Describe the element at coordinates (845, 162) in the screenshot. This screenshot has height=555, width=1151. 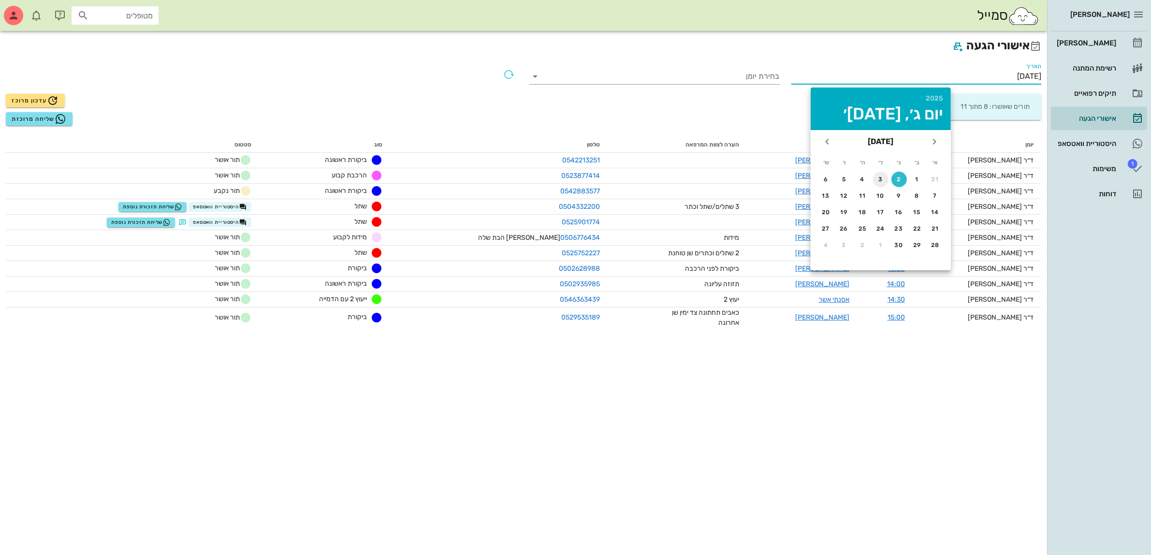
I see `th: ו׳` at that location.